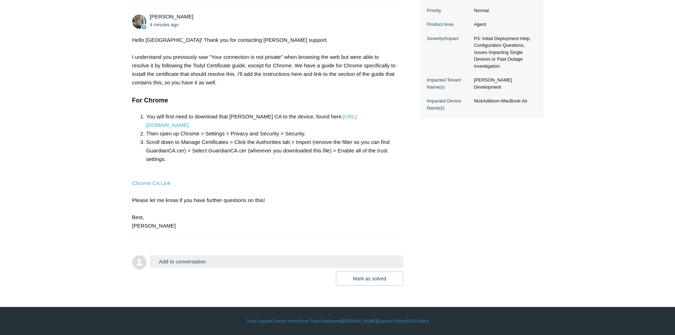 The height and width of the screenshot is (335, 675). Describe the element at coordinates (449, 83) in the screenshot. I see `dt: Impacted Tenant Name(s)` at that location.